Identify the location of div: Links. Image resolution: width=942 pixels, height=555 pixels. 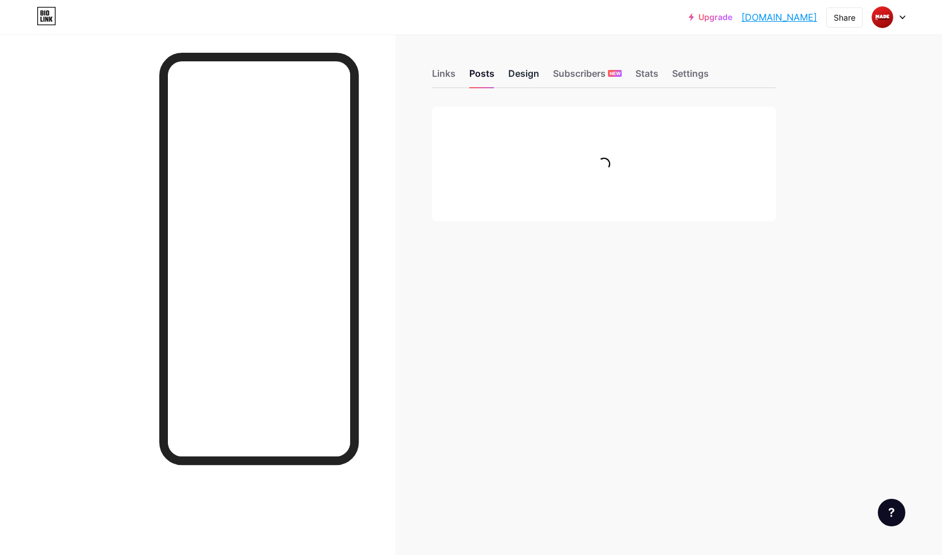
(443, 77).